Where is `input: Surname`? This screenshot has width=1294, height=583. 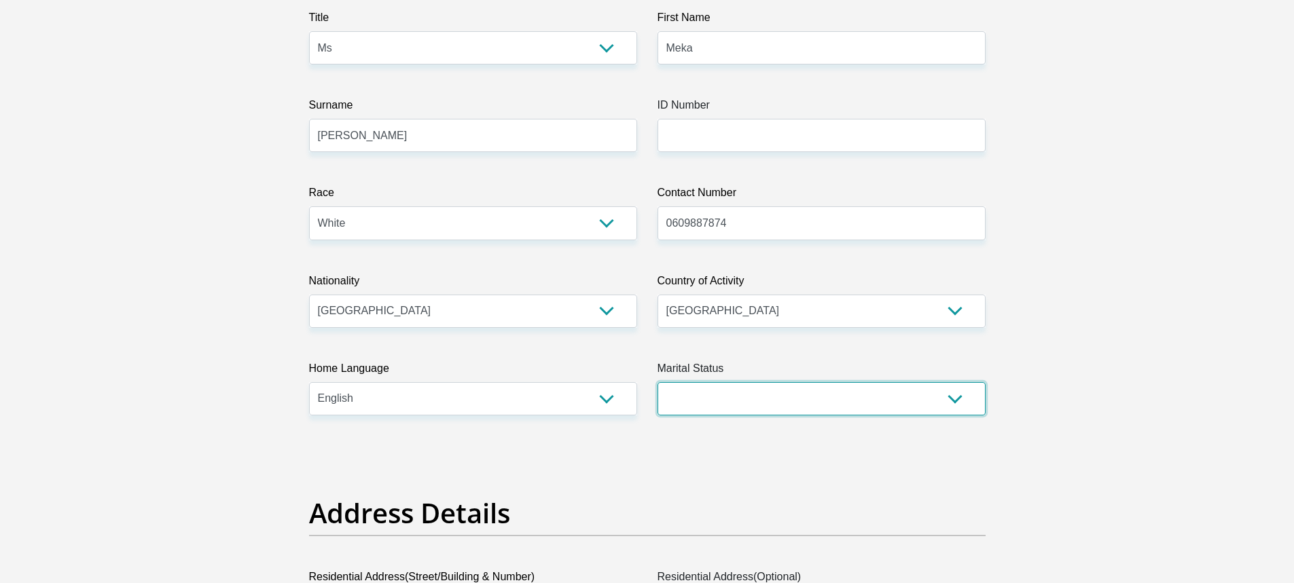
input: Surname is located at coordinates (473, 135).